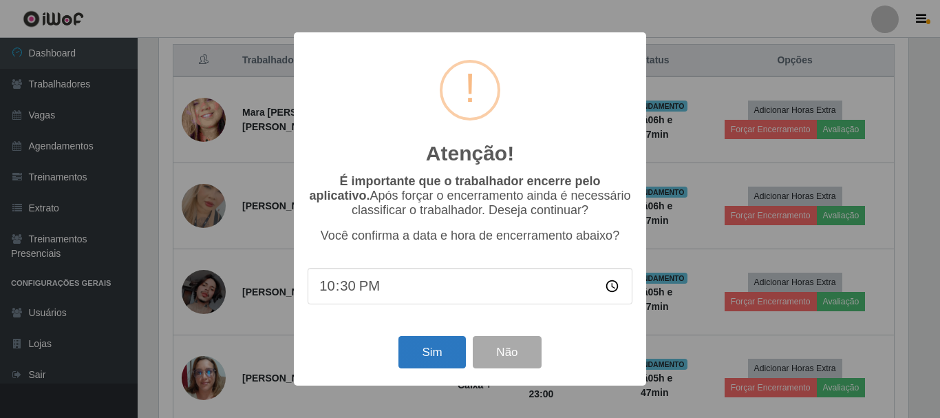  I want to click on button: Sim, so click(431, 352).